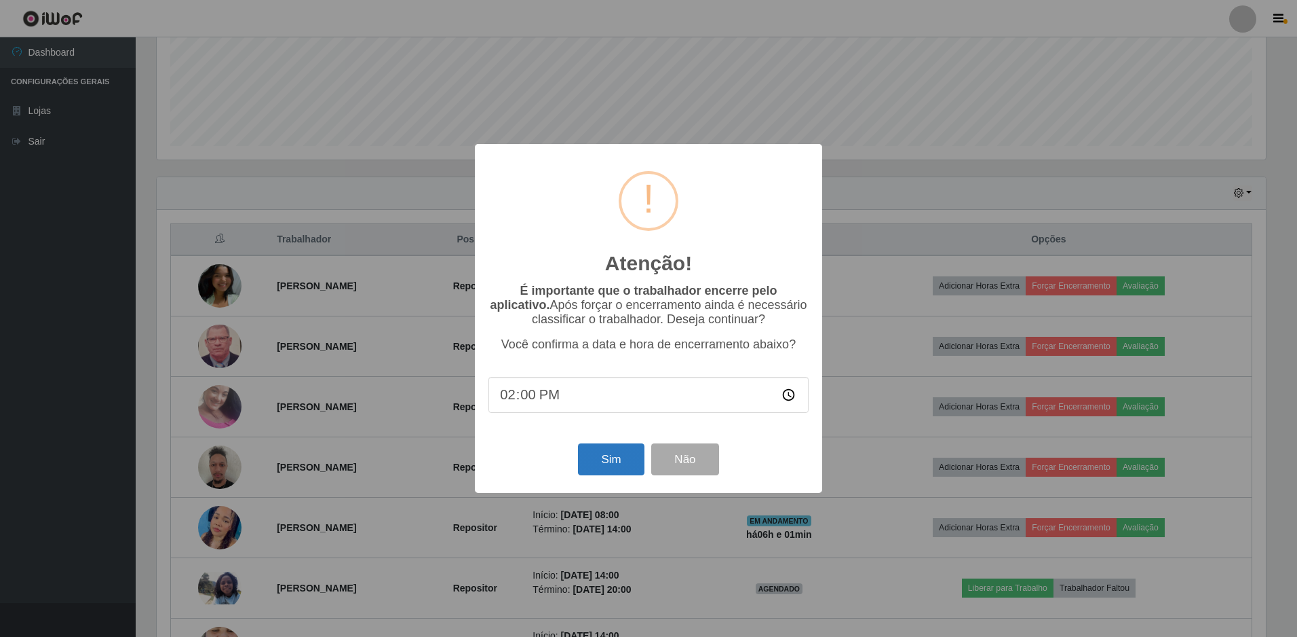 Image resolution: width=1297 pixels, height=637 pixels. Describe the element at coordinates (685, 459) in the screenshot. I see `button: Não` at that location.